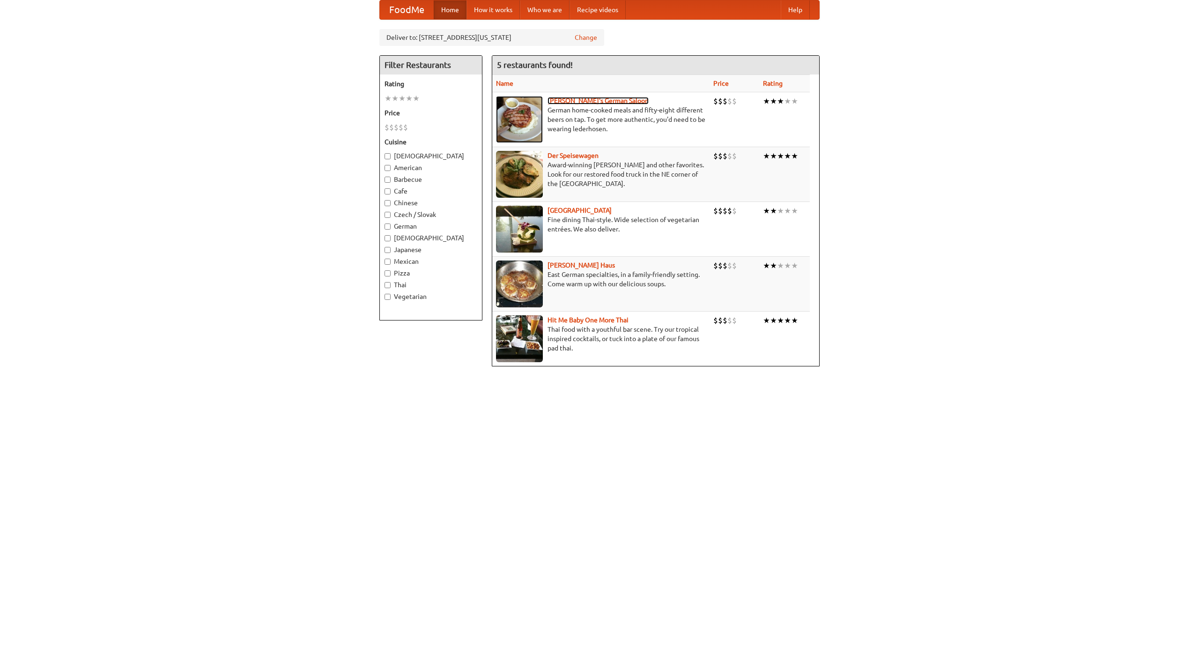 This screenshot has width=1199, height=663. Describe the element at coordinates (431, 142) in the screenshot. I see `h5: Cuisine` at that location.